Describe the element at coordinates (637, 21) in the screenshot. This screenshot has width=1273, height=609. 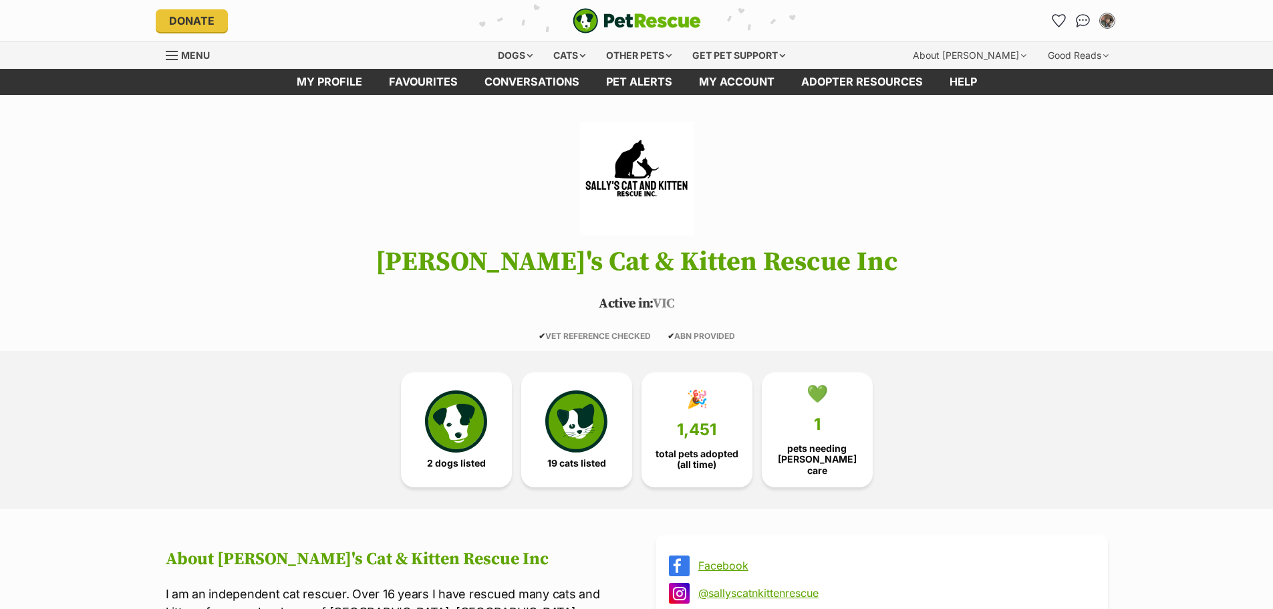
I see `img: logo-e224e6f780fb5917bec1dbf3a21bbac754714ae5b6737aabdf751b685950b380.svg` at that location.